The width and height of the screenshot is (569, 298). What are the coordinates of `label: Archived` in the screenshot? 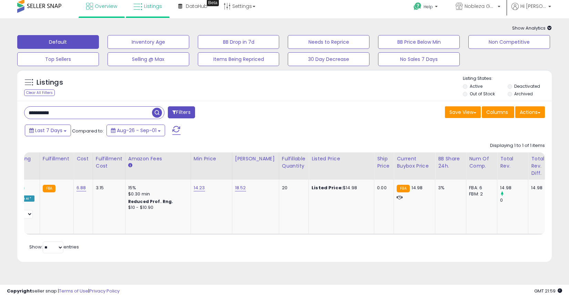 It's located at (523, 94).